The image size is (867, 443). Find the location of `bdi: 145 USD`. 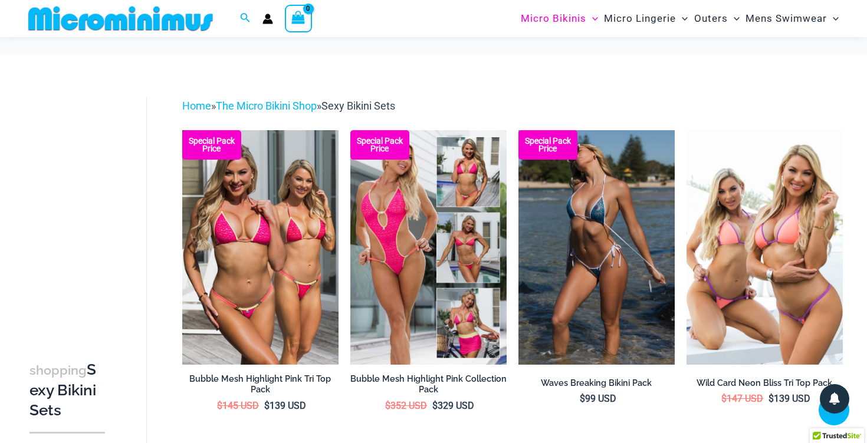

bdi: 145 USD is located at coordinates (238, 406).